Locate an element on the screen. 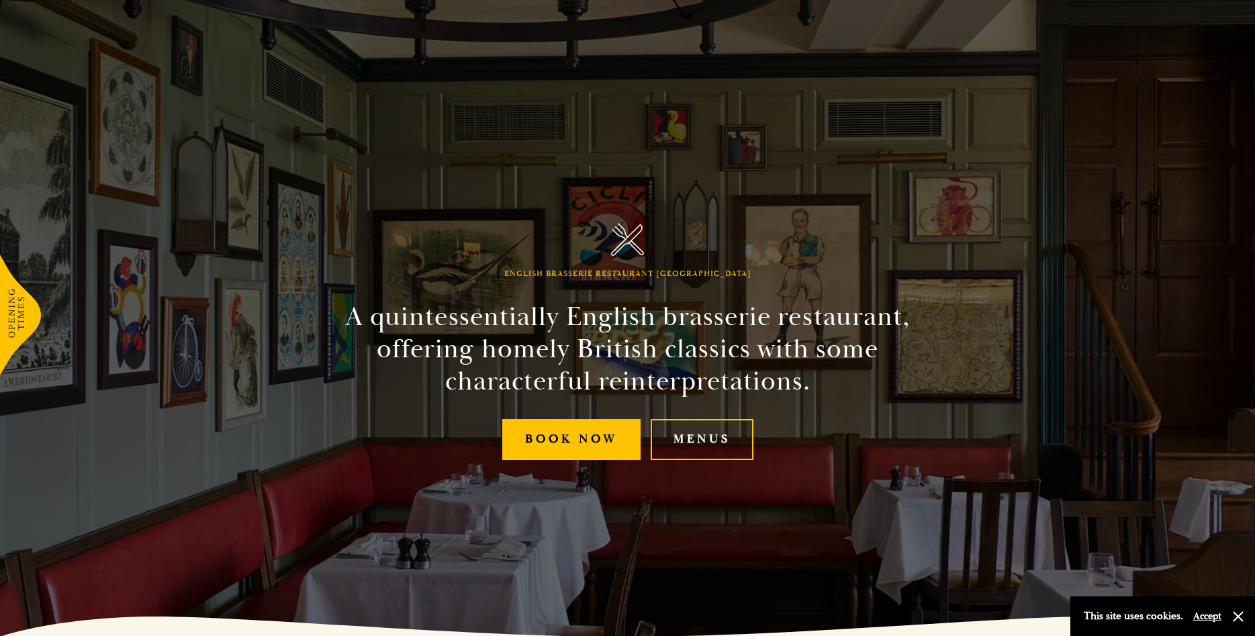  button: Close and accept is located at coordinates (1238, 617).